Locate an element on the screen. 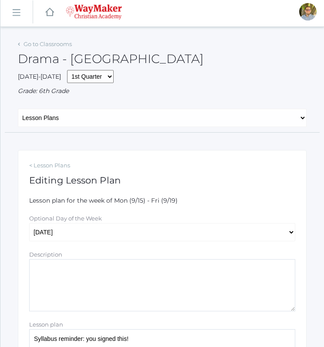 The width and height of the screenshot is (324, 347). a: Go to Classrooms is located at coordinates (47, 44).